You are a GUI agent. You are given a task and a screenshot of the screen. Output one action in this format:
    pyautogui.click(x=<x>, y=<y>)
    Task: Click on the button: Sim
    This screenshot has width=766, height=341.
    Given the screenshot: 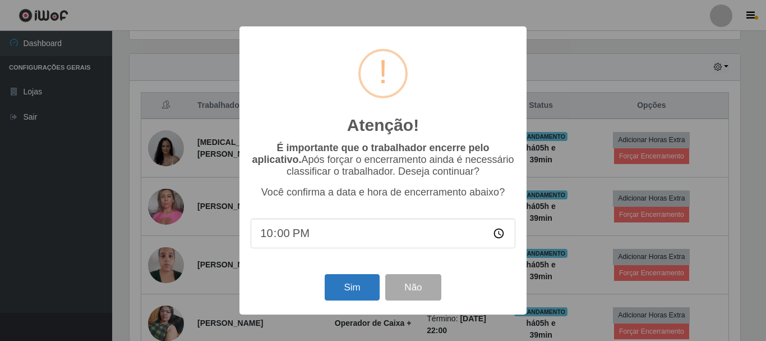 What is the action you would take?
    pyautogui.click(x=352, y=287)
    